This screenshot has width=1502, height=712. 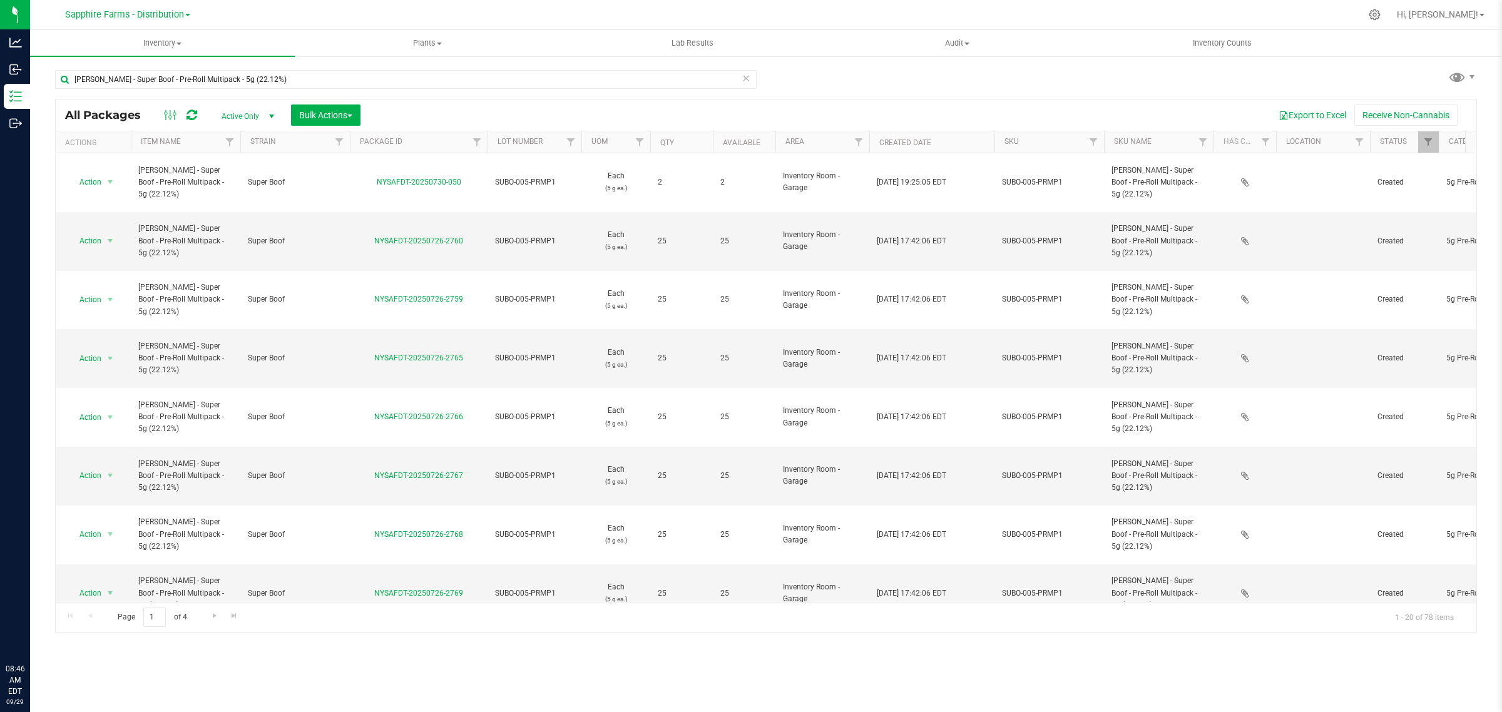 I want to click on button: Export to Excel, so click(x=1312, y=115).